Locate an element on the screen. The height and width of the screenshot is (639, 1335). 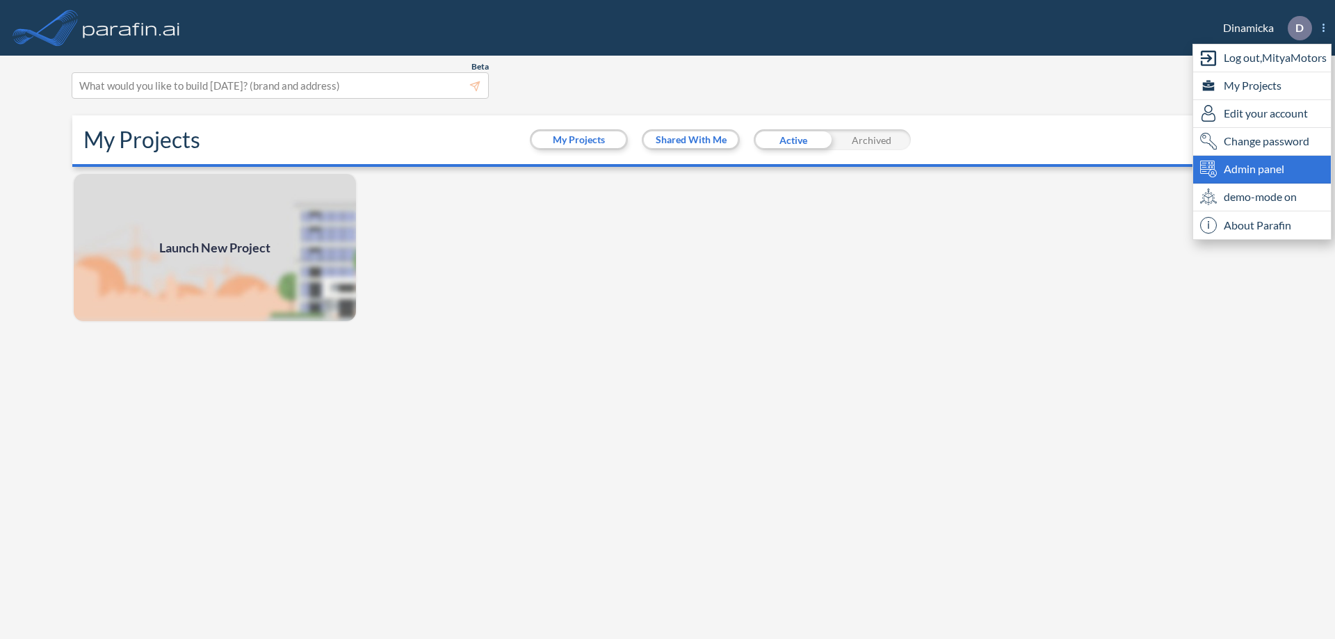
div: Change password is located at coordinates (1262, 142).